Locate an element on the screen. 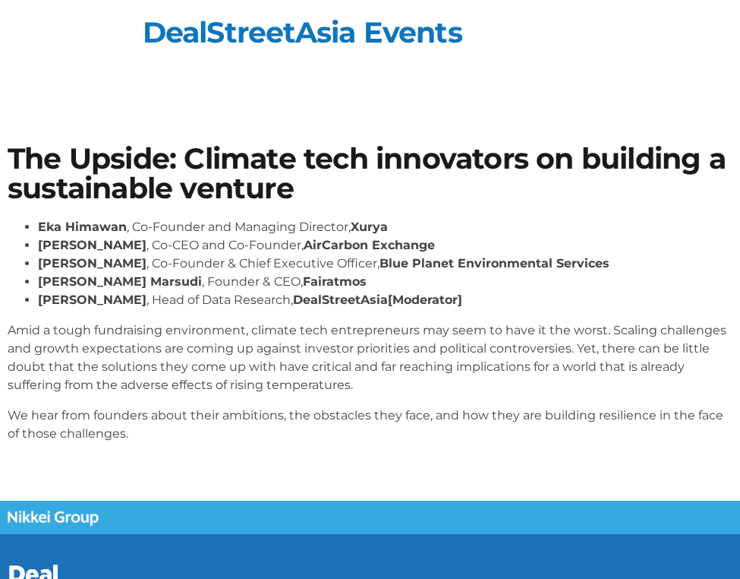  strong: Fairatmos is located at coordinates (335, 281).